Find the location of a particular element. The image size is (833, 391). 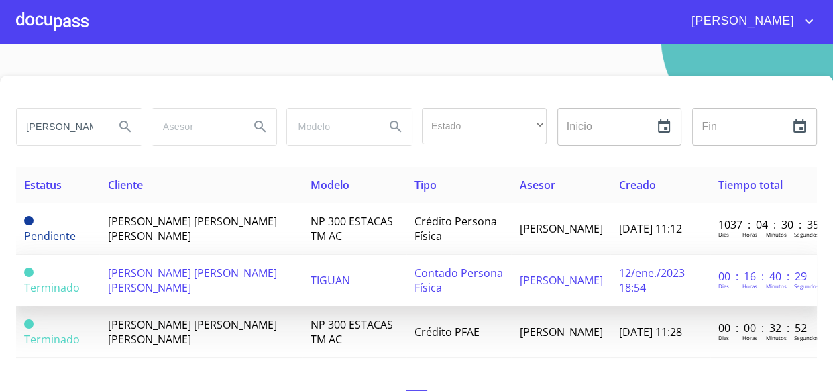

span: Asesor is located at coordinates (537, 185).